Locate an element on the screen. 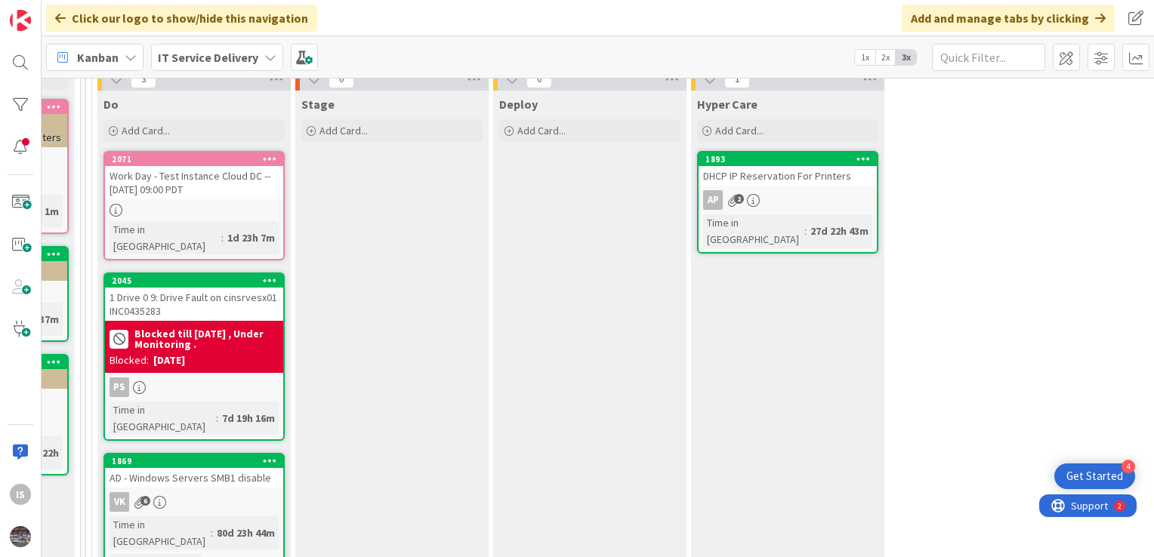 Image resolution: width=1154 pixels, height=557 pixels. div: Add and manage tabs by clicking is located at coordinates (1008, 18).